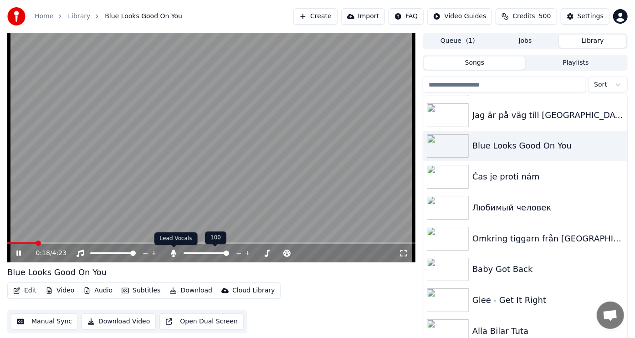 This screenshot has width=635, height=338. Describe the element at coordinates (253, 290) in the screenshot. I see `div: Cloud Library` at that location.